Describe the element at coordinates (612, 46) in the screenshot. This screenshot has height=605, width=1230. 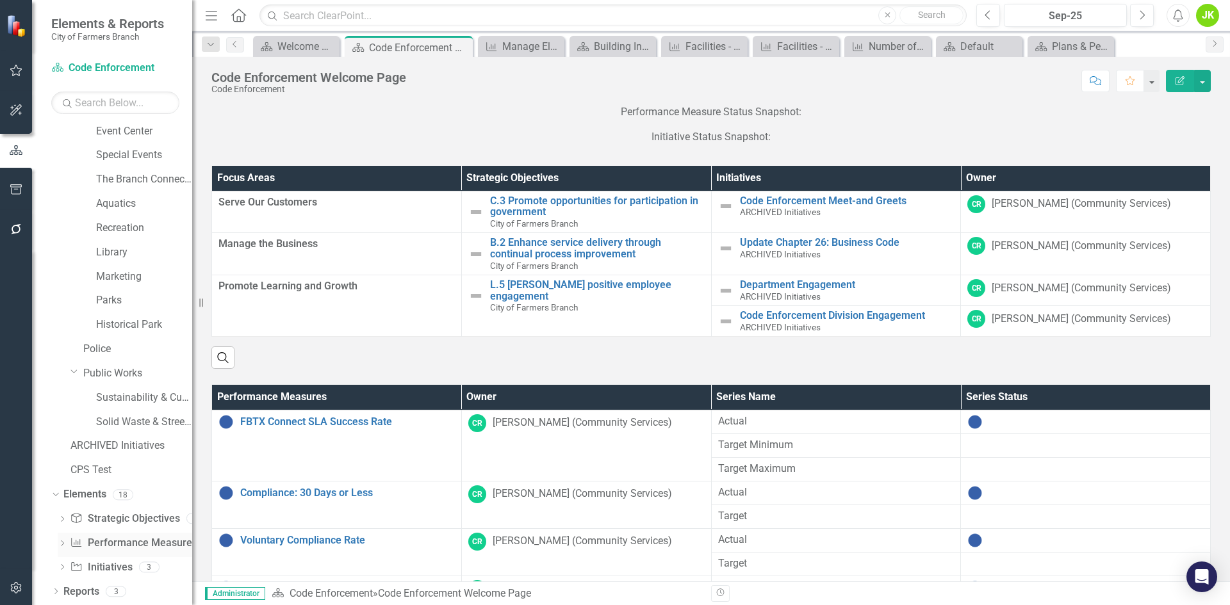
I see `a: Building Inspections Welcome Page` at that location.